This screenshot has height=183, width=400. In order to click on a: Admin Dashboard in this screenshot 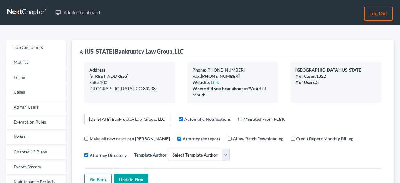, I will do `click(78, 12)`.